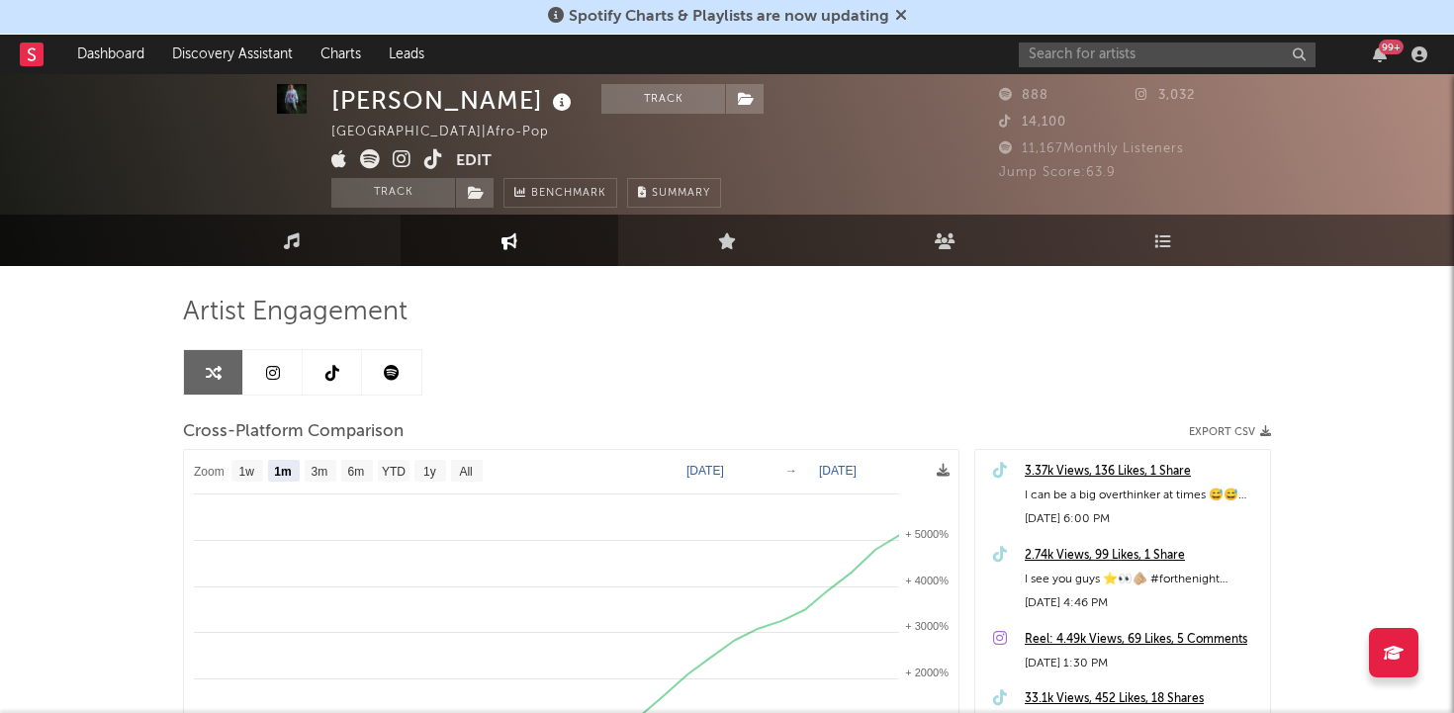 The image size is (1454, 713). I want to click on a: Benchmark, so click(560, 193).